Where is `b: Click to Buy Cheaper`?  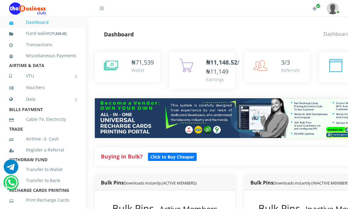 b: Click to Buy Cheaper is located at coordinates (172, 157).